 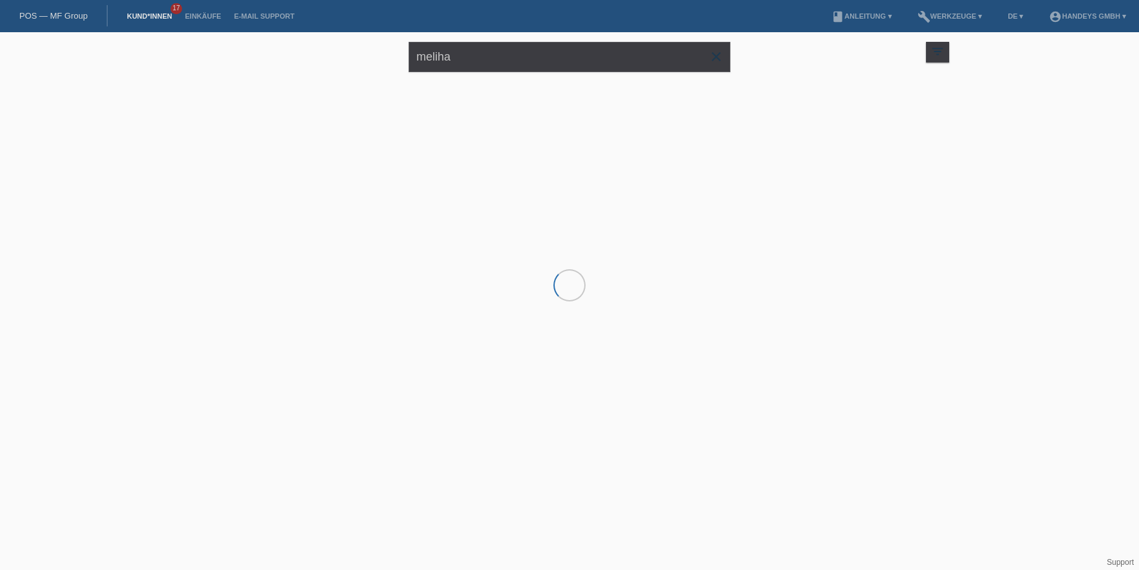 I want to click on i: account_circle, so click(x=1056, y=17).